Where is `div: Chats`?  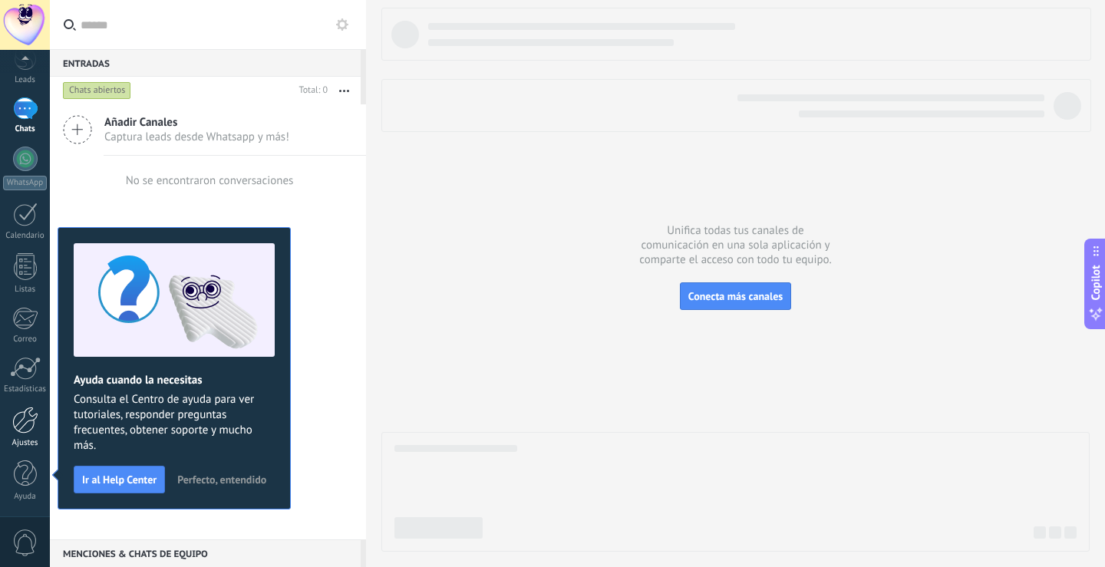
div: Chats is located at coordinates (25, 129).